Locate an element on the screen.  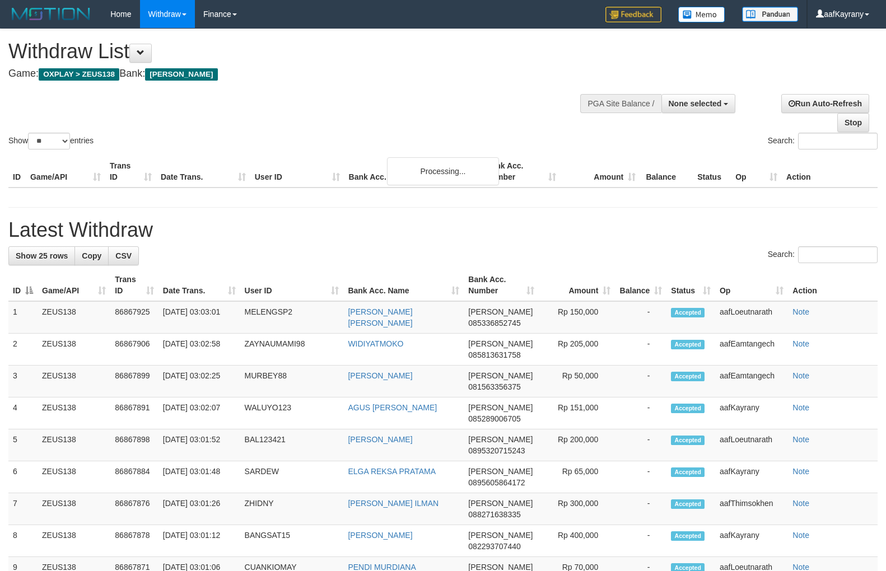
td: 86867899 is located at coordinates (134, 381).